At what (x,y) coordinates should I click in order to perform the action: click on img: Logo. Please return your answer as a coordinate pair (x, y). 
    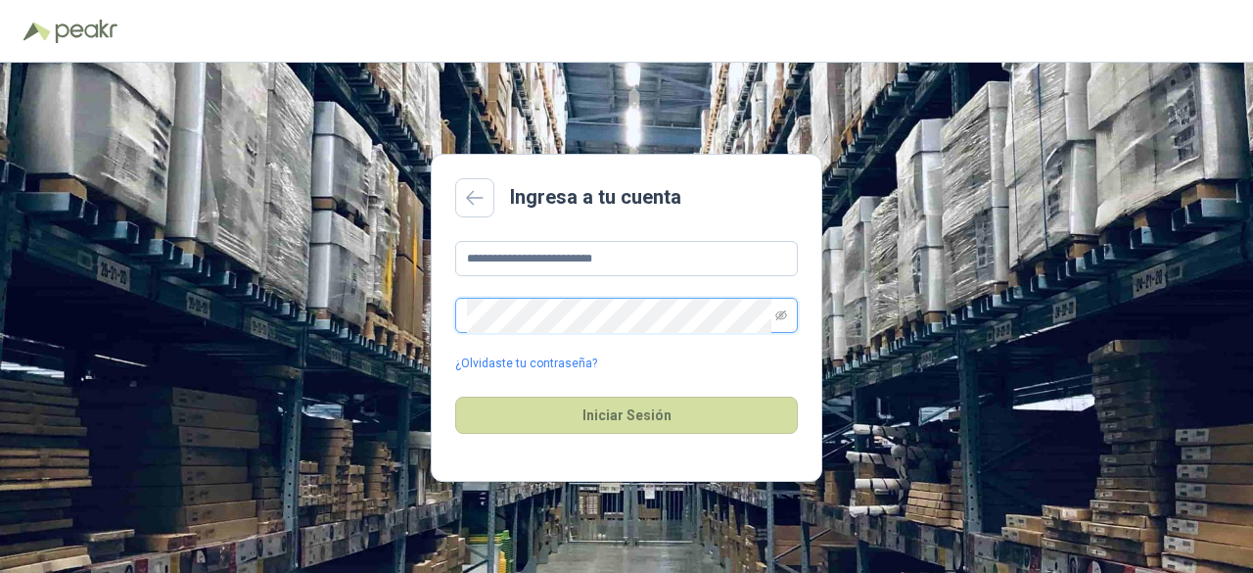
    Looking at the image, I should click on (37, 31).